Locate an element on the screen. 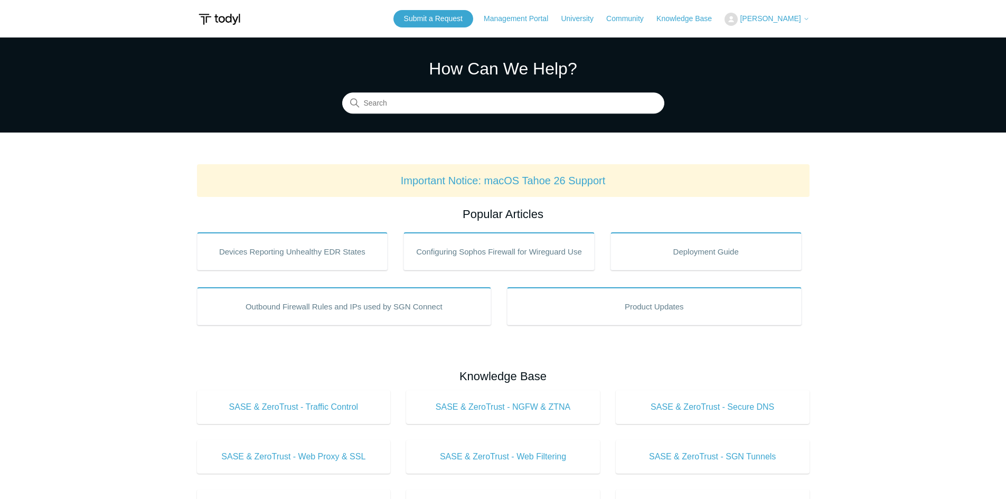 This screenshot has width=1006, height=499. a: SASE & ZeroTrust - Traffic Control is located at coordinates (294, 407).